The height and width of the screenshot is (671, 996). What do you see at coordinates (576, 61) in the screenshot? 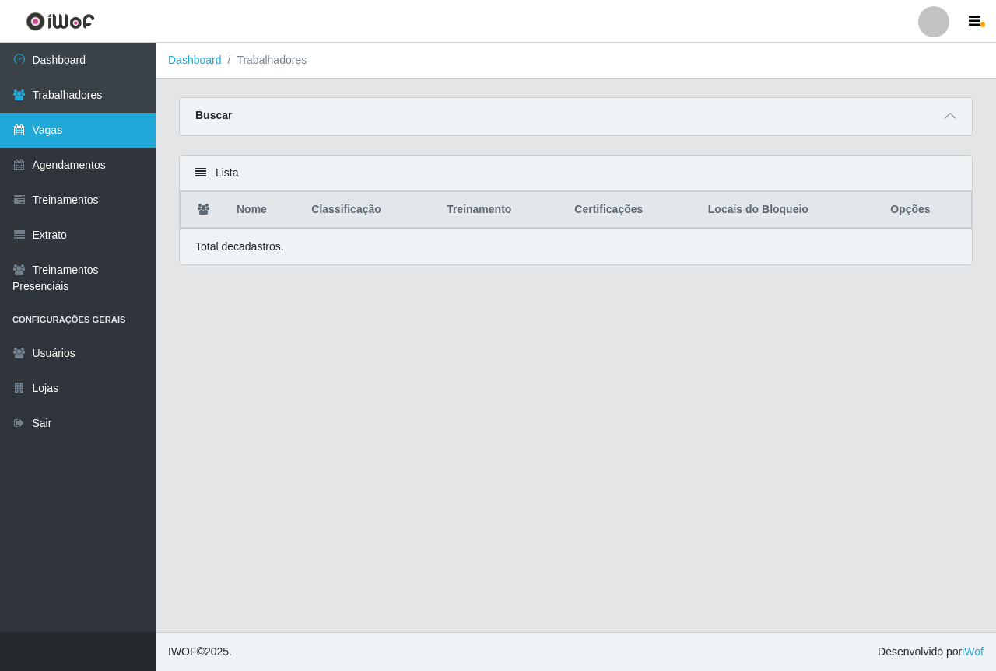
I see `nav: breadcrumb` at bounding box center [576, 61].